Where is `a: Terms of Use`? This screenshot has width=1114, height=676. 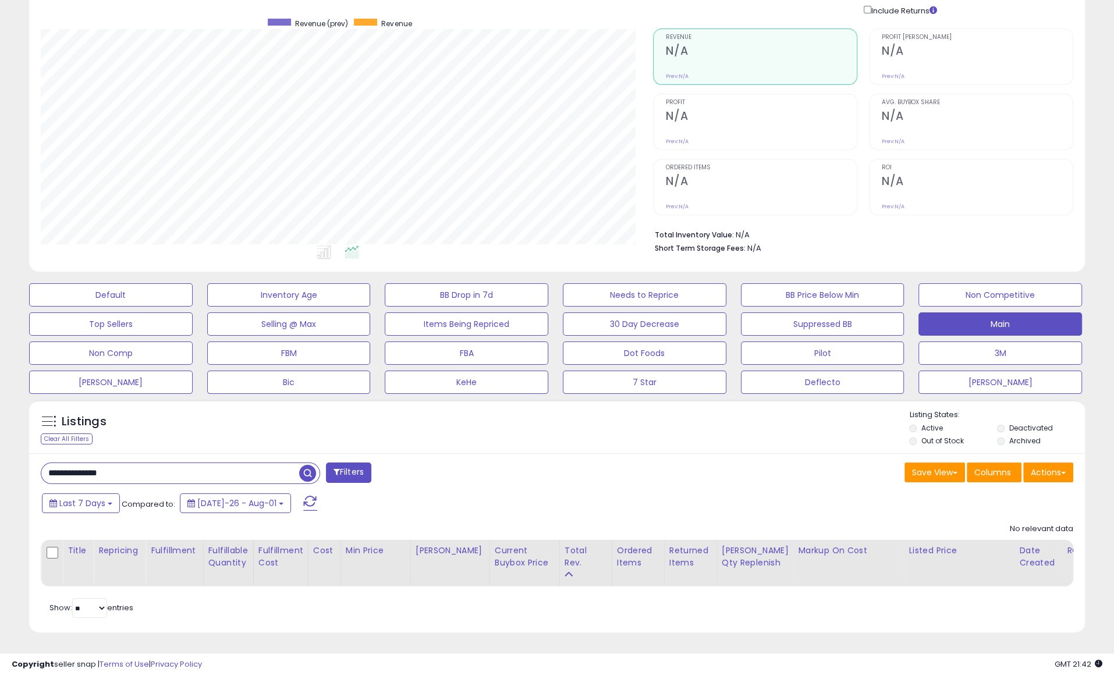 a: Terms of Use is located at coordinates (124, 664).